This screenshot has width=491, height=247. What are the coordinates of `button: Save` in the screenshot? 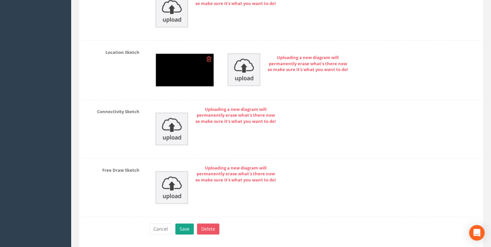 It's located at (184, 229).